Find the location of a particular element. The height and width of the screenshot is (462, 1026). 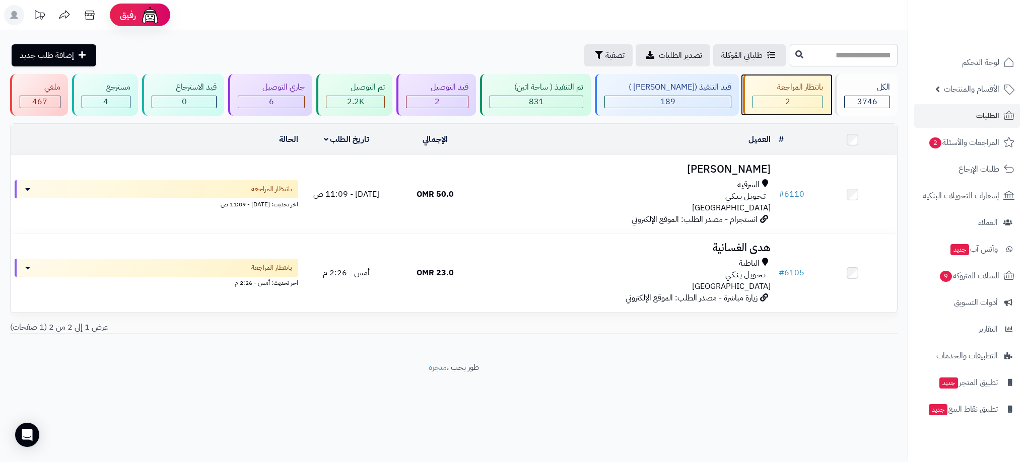

a: #6110 is located at coordinates (791, 194).